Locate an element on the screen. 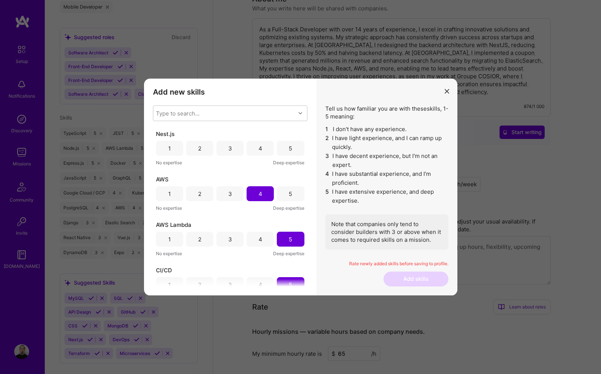 The width and height of the screenshot is (601, 374). li: I have light experience, and I can ramp up quickly. is located at coordinates (387, 143).